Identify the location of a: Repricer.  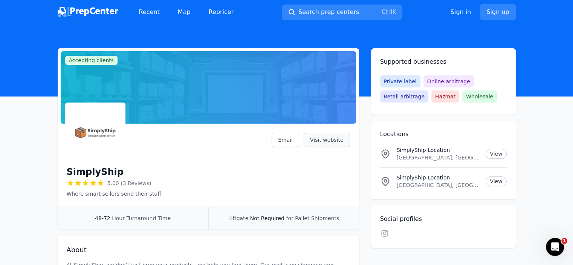
(221, 12).